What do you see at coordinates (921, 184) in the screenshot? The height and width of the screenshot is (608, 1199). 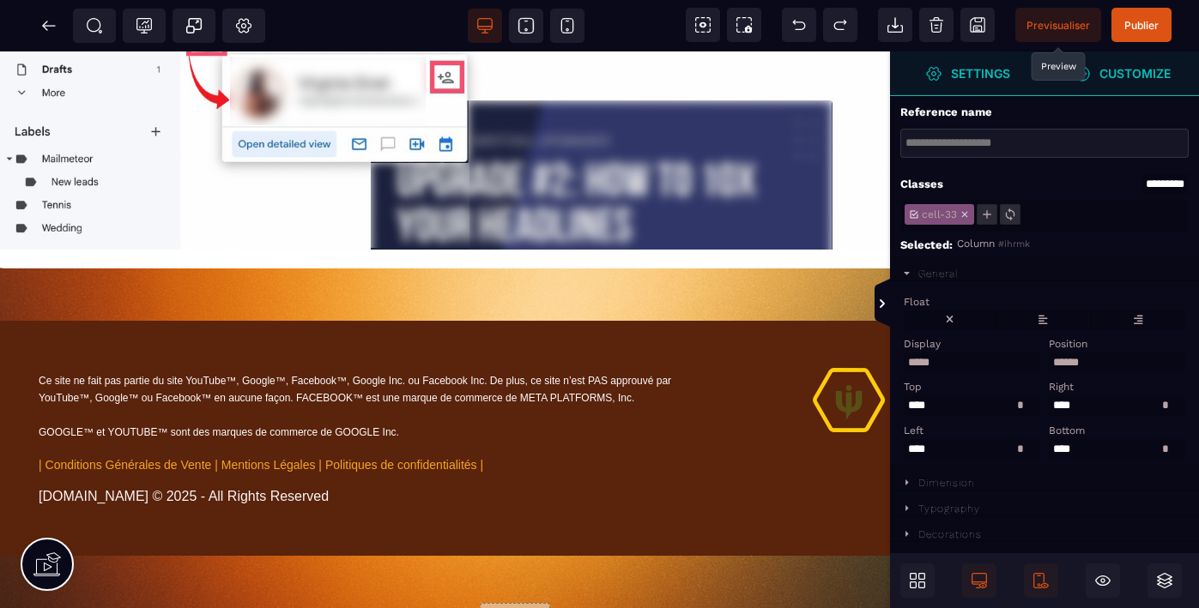 I see `div: Classes` at bounding box center [921, 184].